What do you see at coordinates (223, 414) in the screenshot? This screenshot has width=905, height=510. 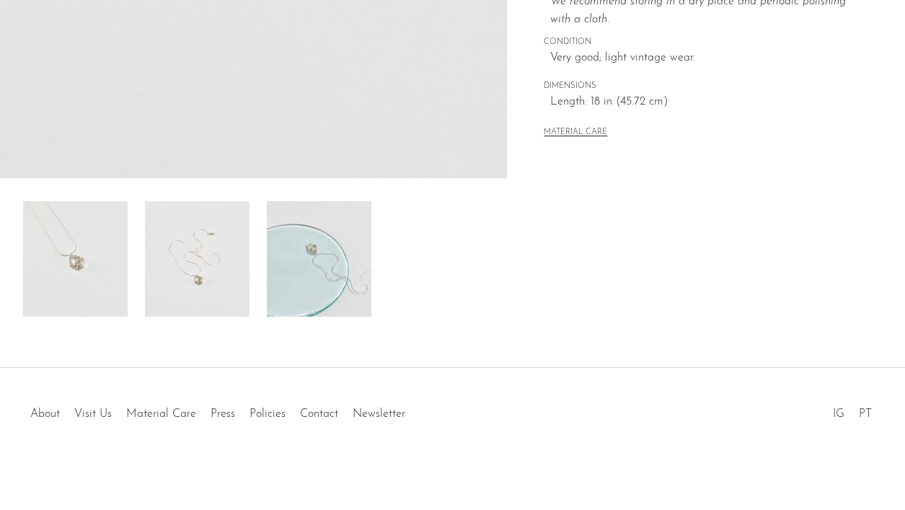 I see `a: Press` at bounding box center [223, 414].